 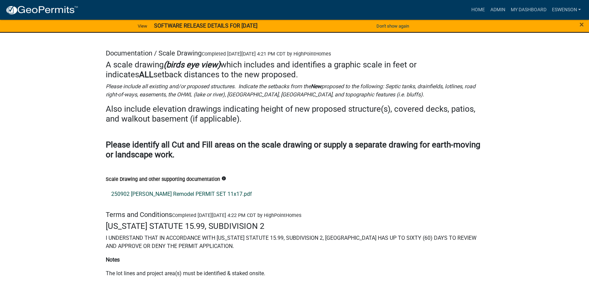 What do you see at coordinates (393, 26) in the screenshot?
I see `button: Don't show again` at bounding box center [393, 26].